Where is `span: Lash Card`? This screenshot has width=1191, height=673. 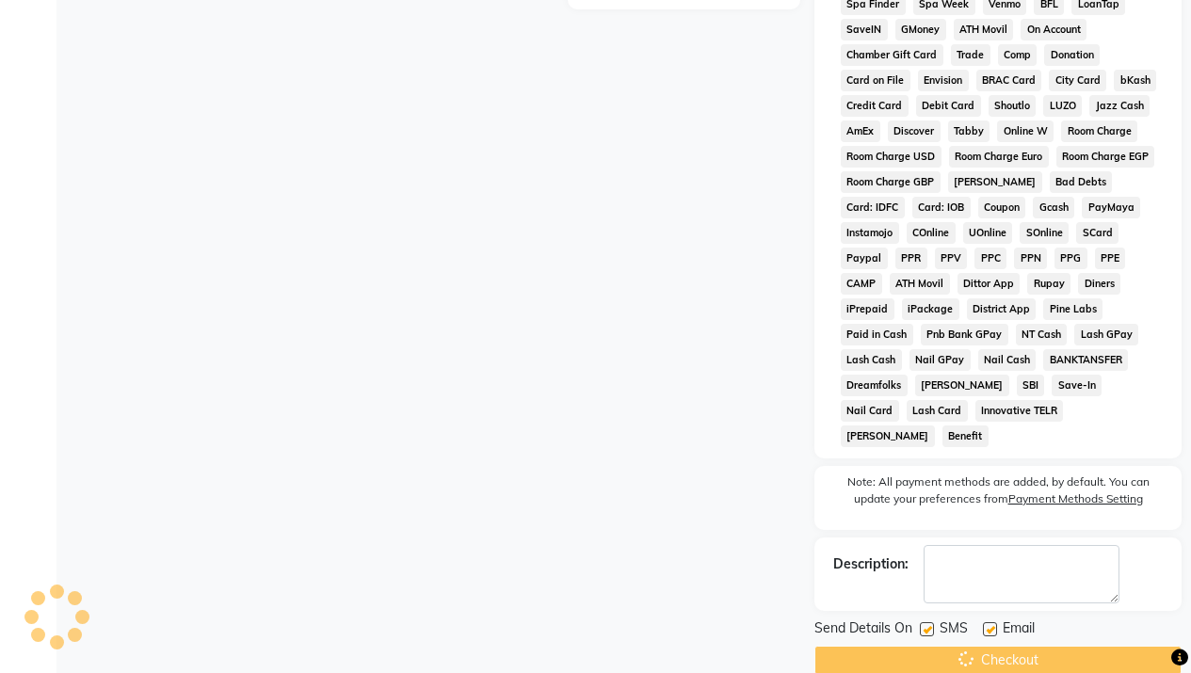 span: Lash Card is located at coordinates (936, 410).